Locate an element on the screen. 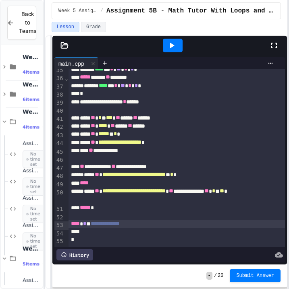  div: 43 is located at coordinates (59, 136).